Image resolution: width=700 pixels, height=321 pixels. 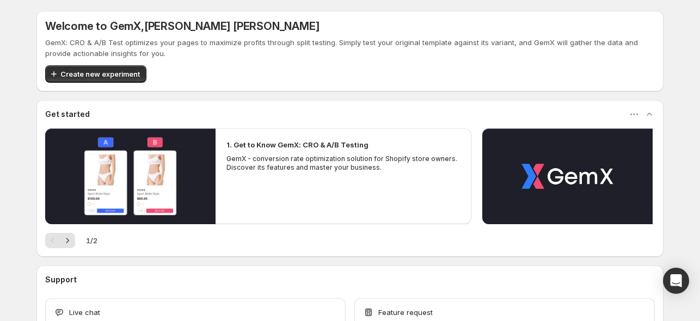 What do you see at coordinates (67, 114) in the screenshot?
I see `h3: Get started` at bounding box center [67, 114].